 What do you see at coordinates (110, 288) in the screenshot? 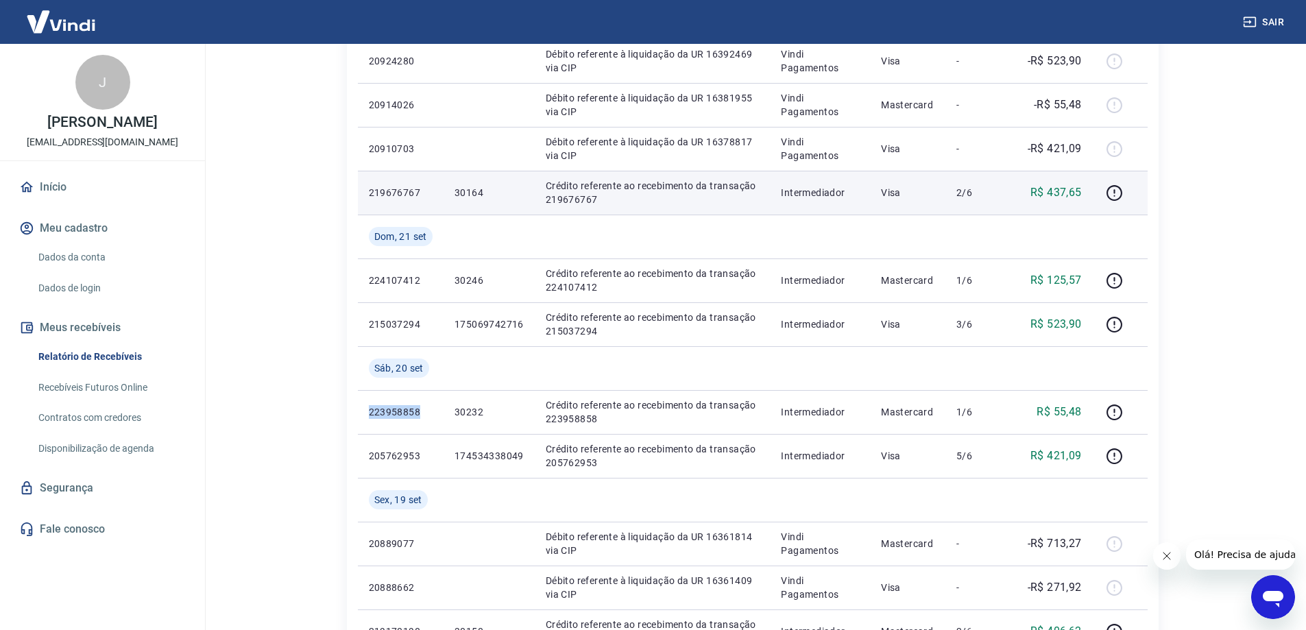
I see `a: Dados de login` at bounding box center [110, 288].